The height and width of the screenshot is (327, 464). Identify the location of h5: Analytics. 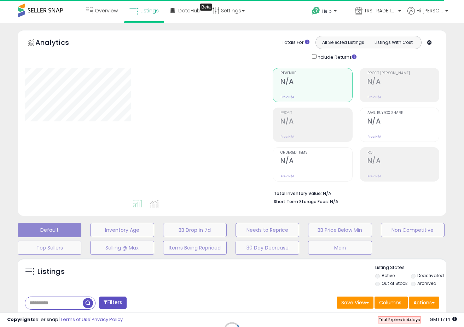
(59, 43).